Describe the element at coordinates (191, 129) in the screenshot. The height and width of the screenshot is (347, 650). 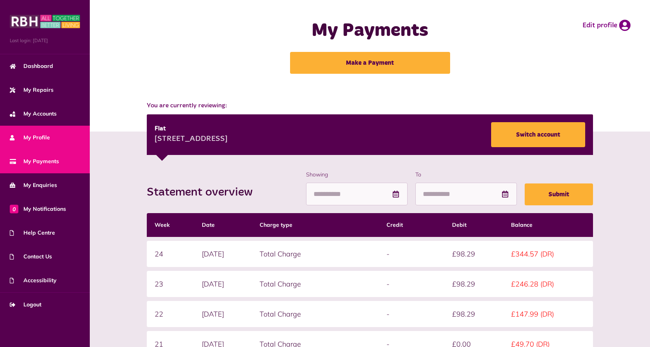
I see `div: Flat` at that location.